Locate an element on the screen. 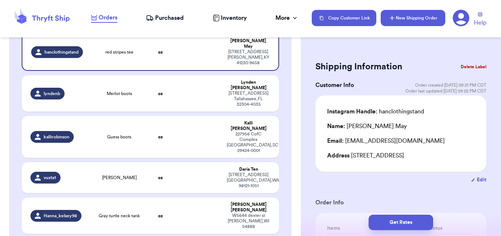 This screenshot has width=501, height=236. a: Help is located at coordinates (480, 19).